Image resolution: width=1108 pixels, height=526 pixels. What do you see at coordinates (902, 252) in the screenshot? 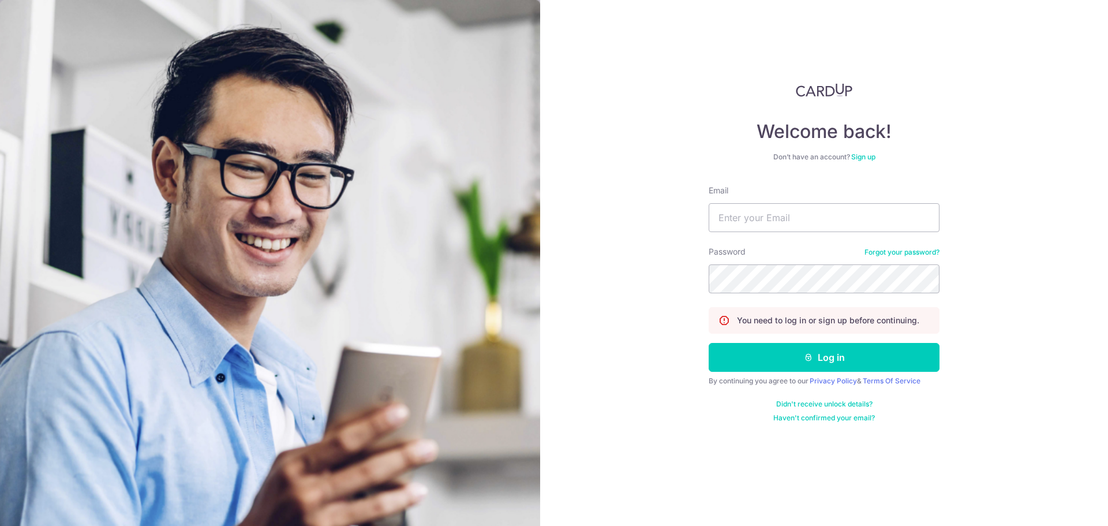
I see `a: Forgot your password?` at bounding box center [902, 252].